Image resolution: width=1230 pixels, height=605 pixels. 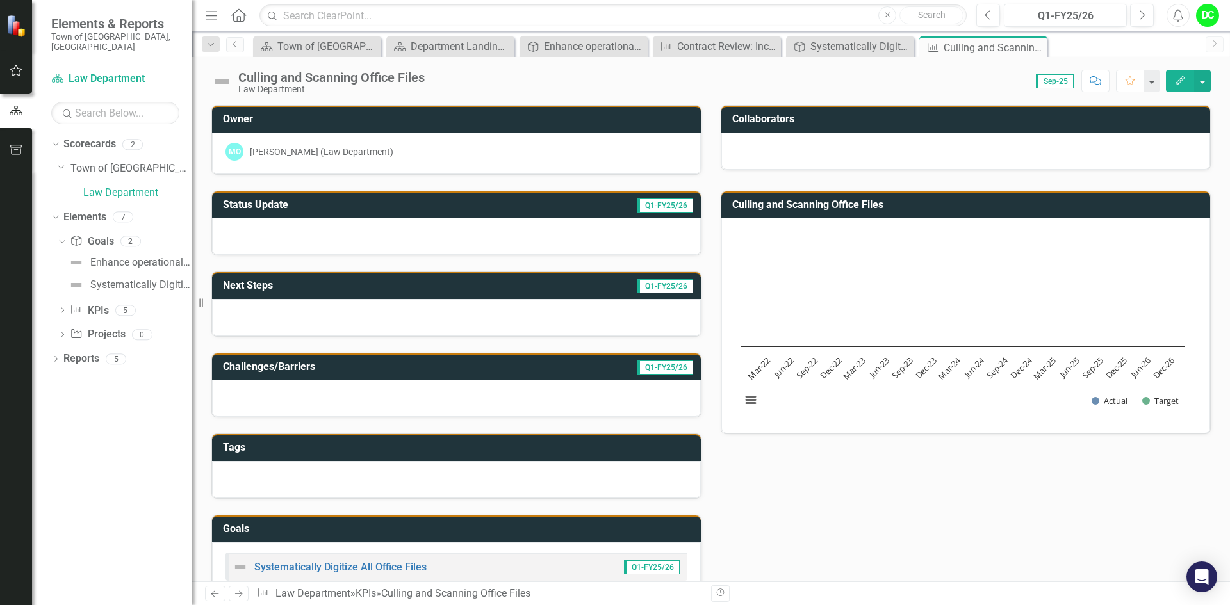 I want to click on img: ClearPoint Strategy, so click(x=17, y=26).